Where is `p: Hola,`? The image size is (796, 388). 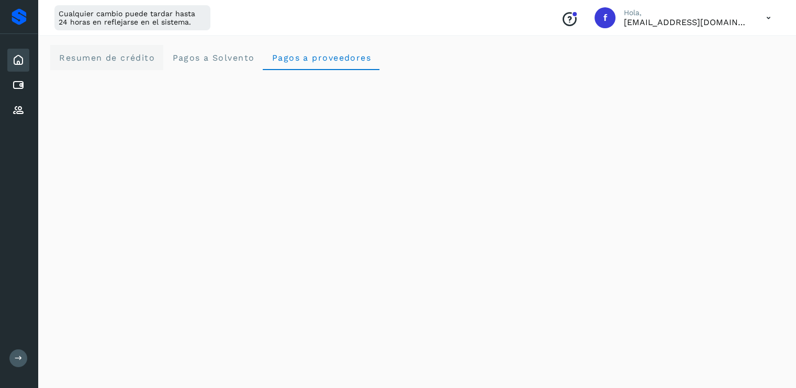 p: Hola, is located at coordinates (687, 13).